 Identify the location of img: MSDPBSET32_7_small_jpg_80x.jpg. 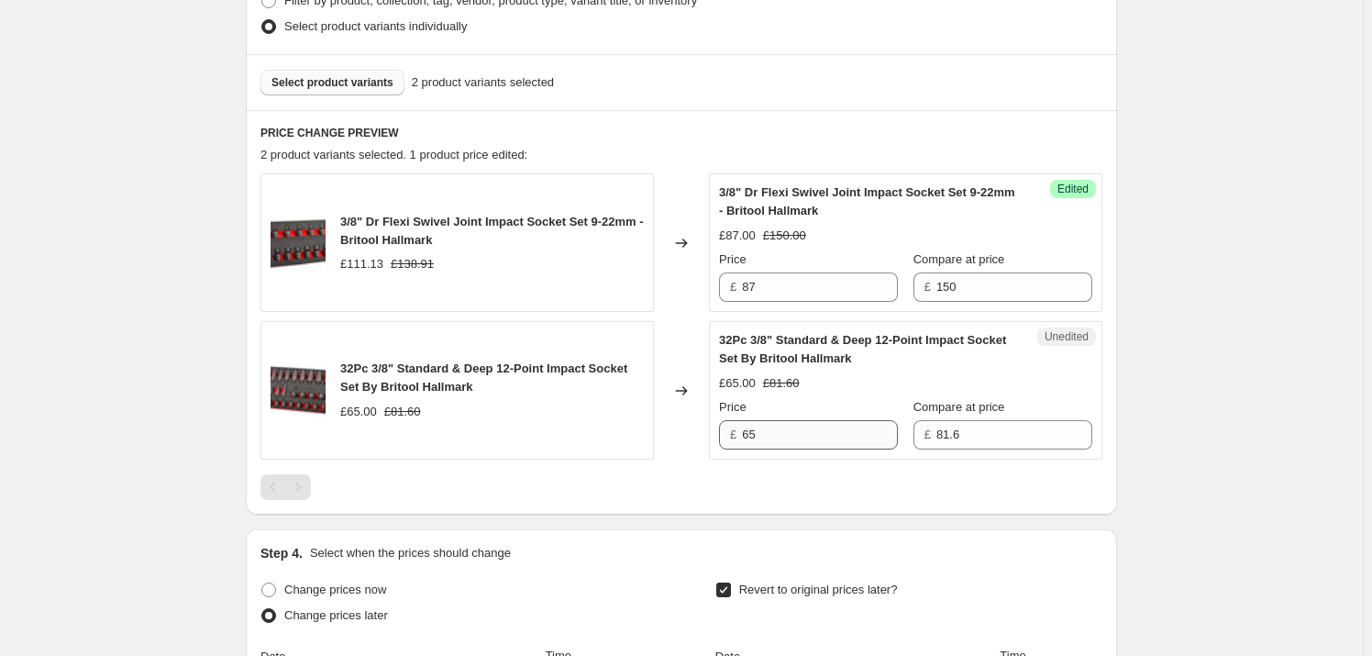
(298, 391).